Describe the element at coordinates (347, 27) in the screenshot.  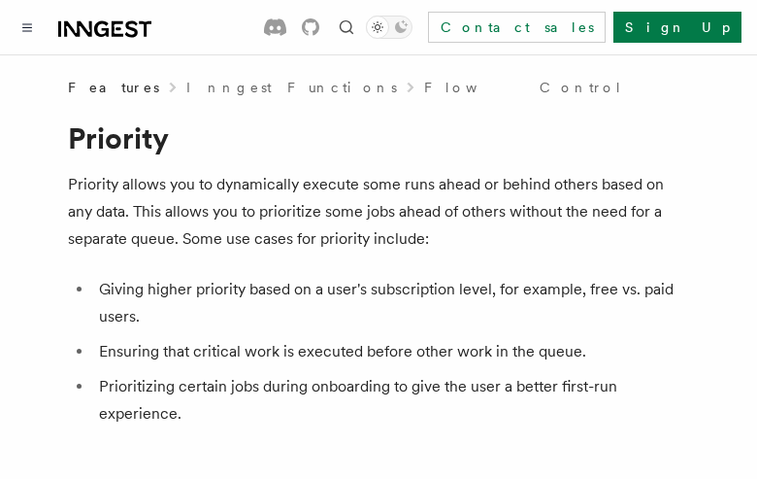
I see `button: Find something...` at that location.